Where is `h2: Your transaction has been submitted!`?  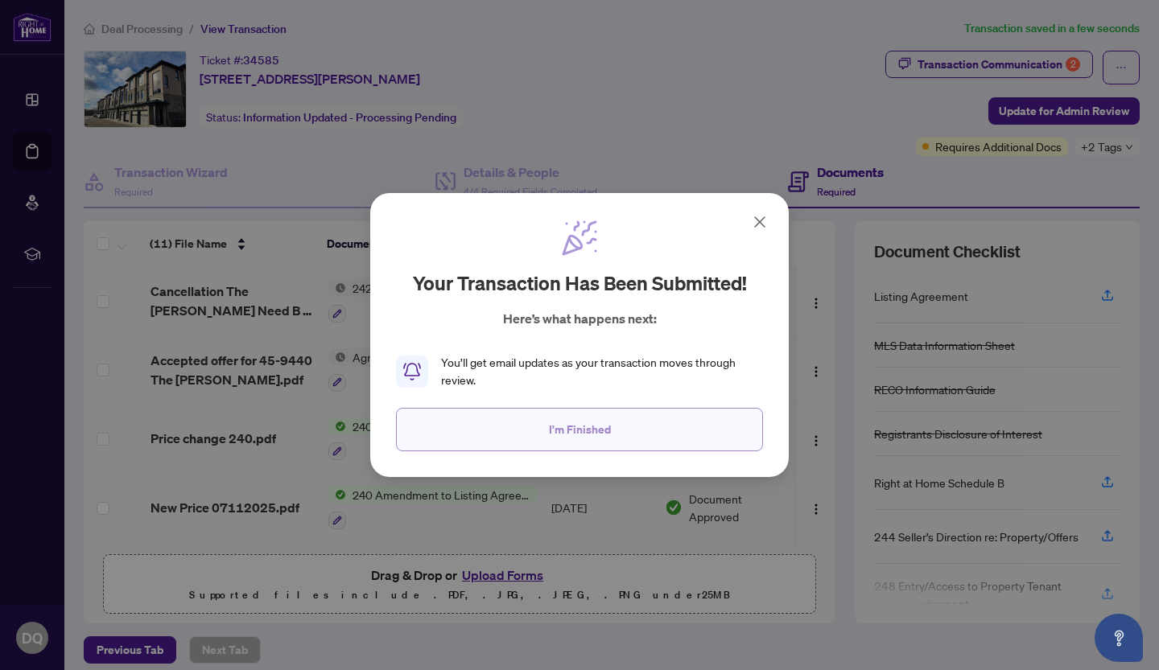 h2: Your transaction has been submitted! is located at coordinates (579, 283).